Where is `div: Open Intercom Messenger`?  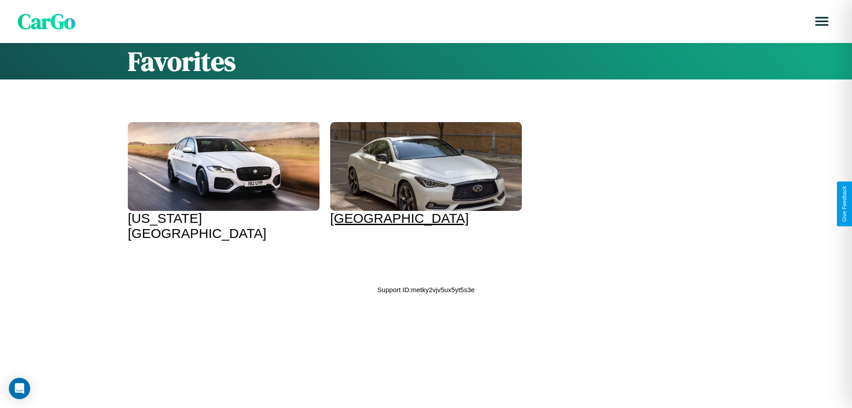 div: Open Intercom Messenger is located at coordinates (20, 388).